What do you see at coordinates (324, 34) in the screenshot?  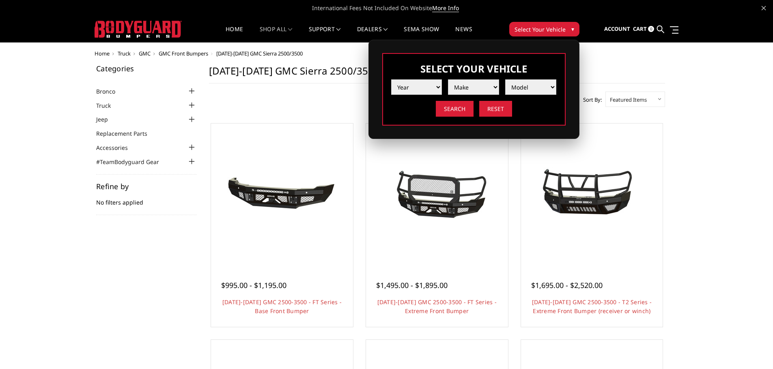 I see `a: Support` at bounding box center [324, 34].